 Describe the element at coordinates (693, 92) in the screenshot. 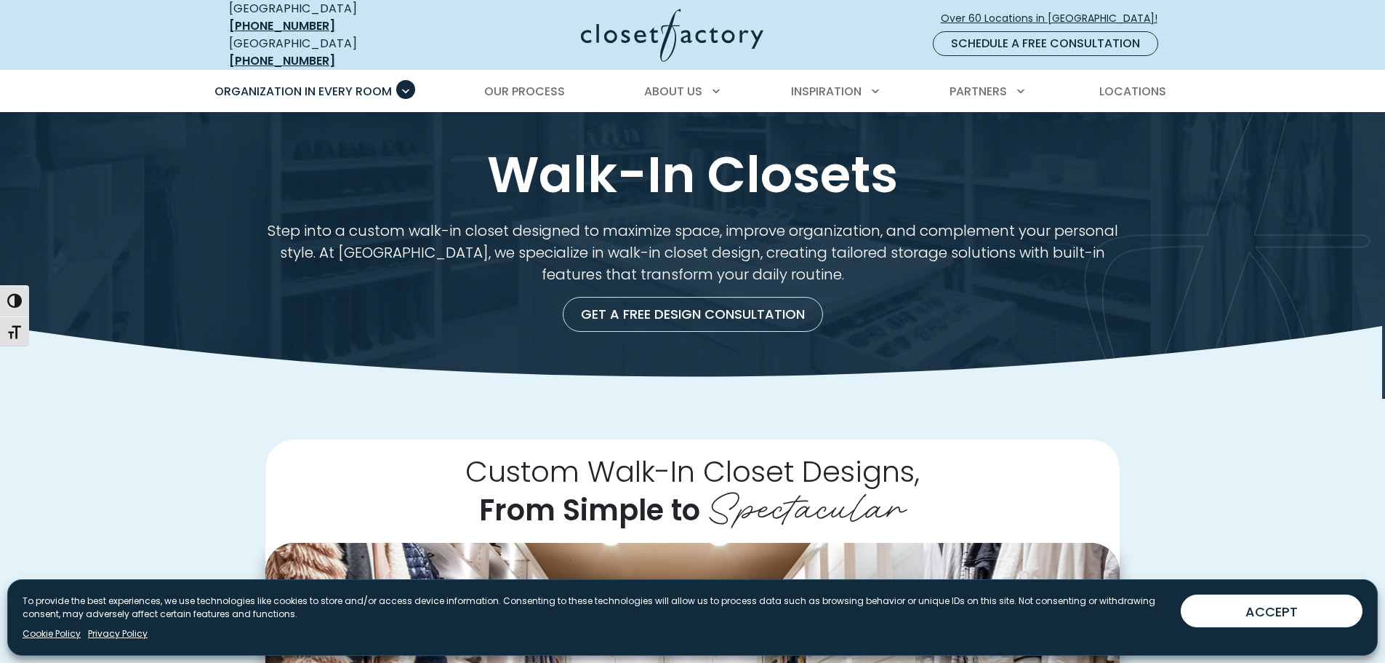

I see `nav: Primary Menu` at that location.